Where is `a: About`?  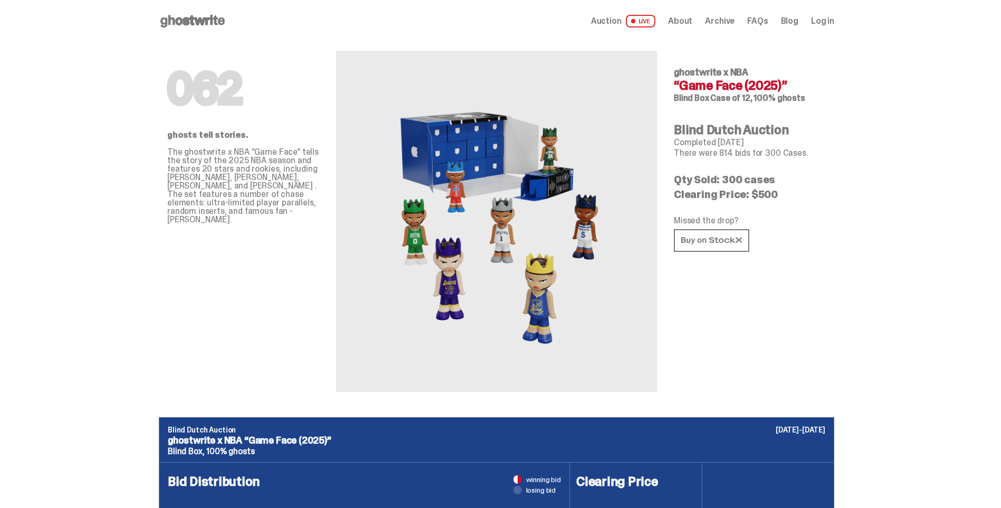 a: About is located at coordinates (680, 21).